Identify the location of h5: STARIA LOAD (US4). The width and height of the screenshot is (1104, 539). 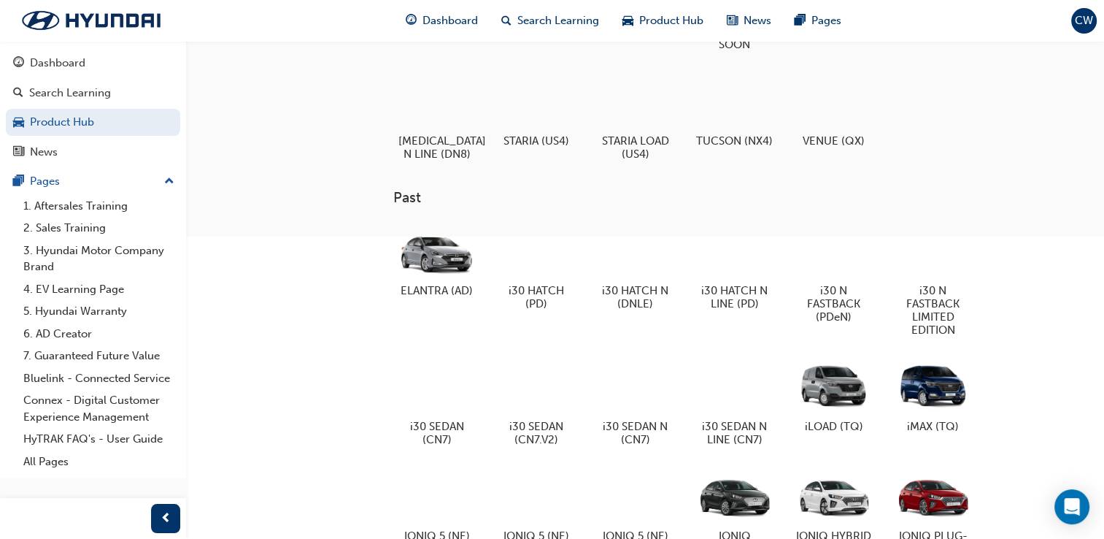
(635, 147).